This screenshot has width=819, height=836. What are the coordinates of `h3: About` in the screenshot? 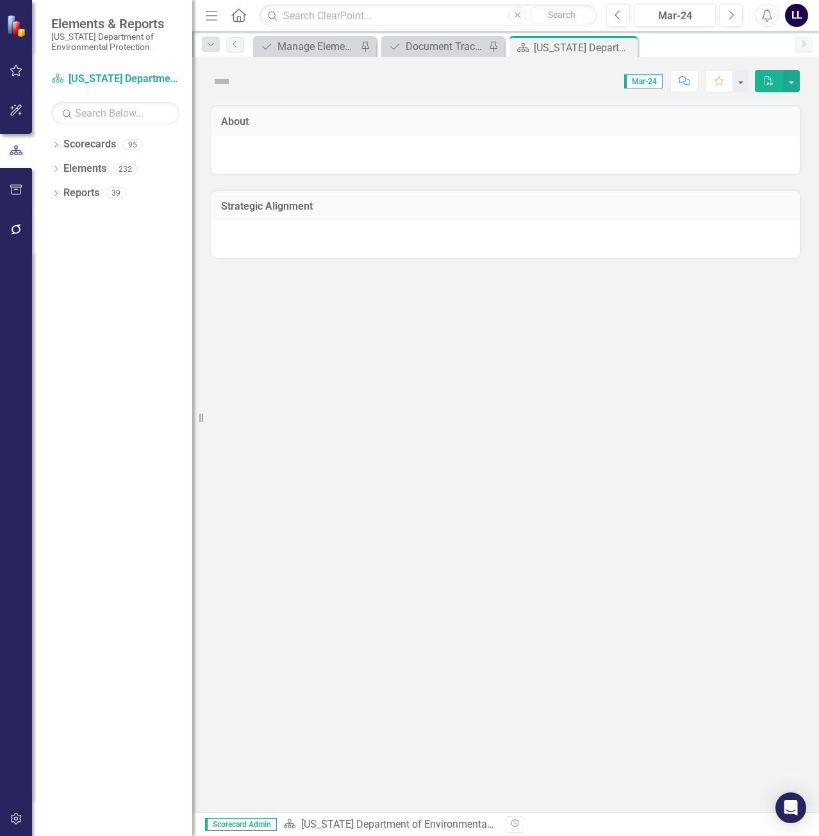 It's located at (506, 122).